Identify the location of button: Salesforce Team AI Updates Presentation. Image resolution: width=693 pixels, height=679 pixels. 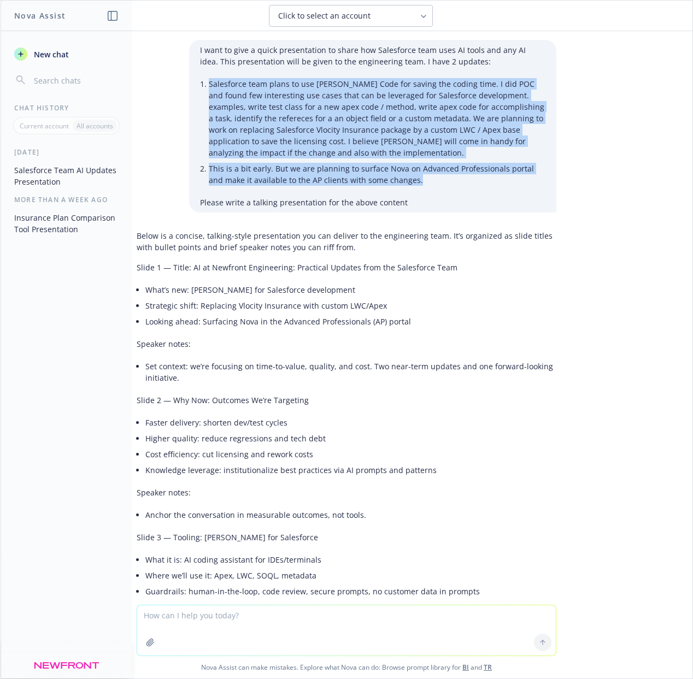
(66, 176).